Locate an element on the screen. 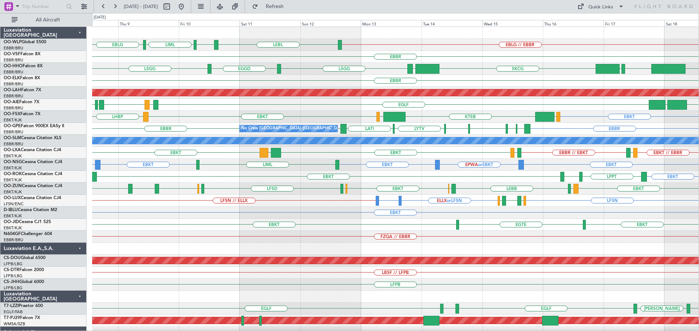  div: Tue 14 is located at coordinates (451, 23).